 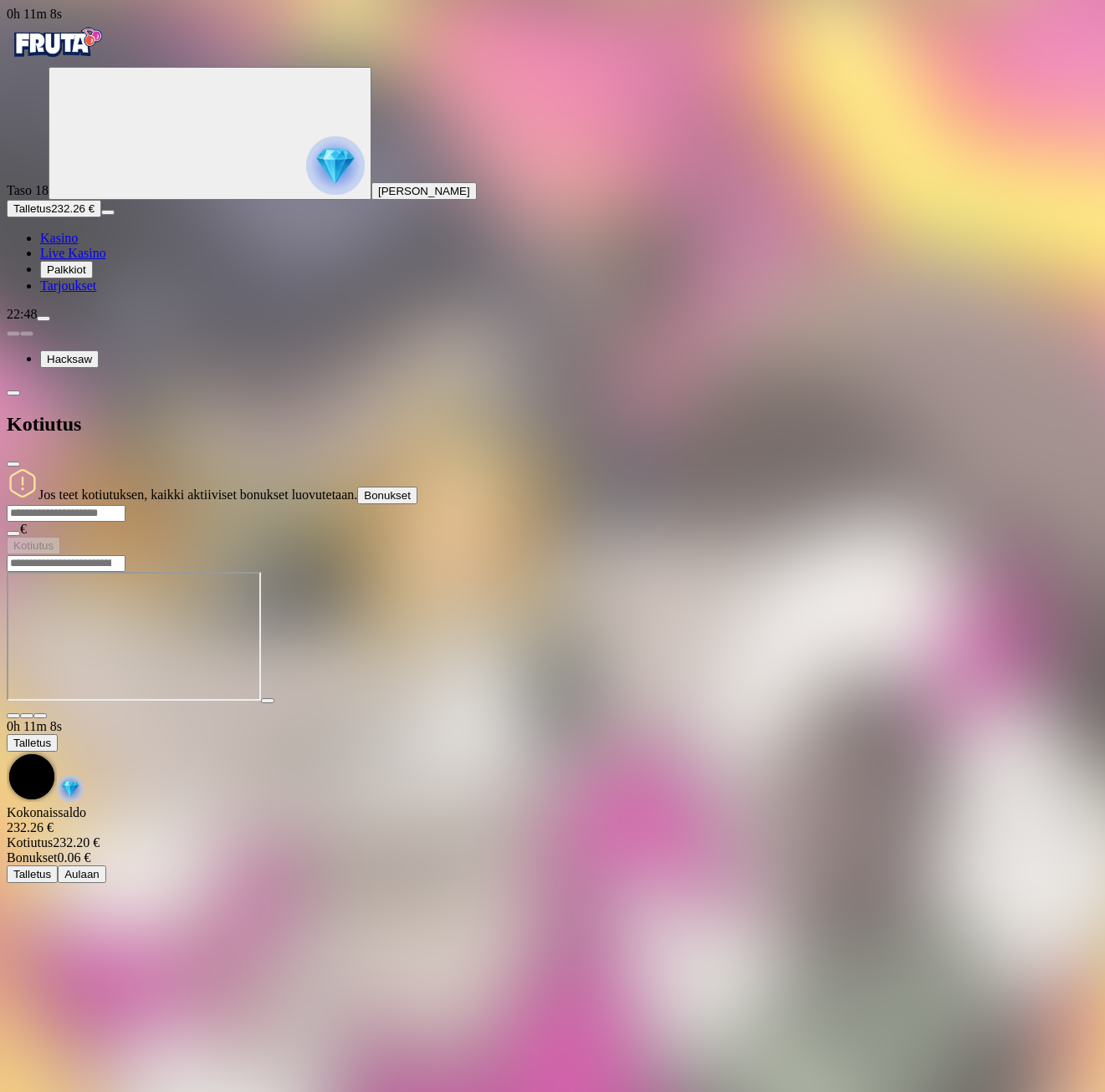 I want to click on img: reward-icon, so click(x=70, y=788).